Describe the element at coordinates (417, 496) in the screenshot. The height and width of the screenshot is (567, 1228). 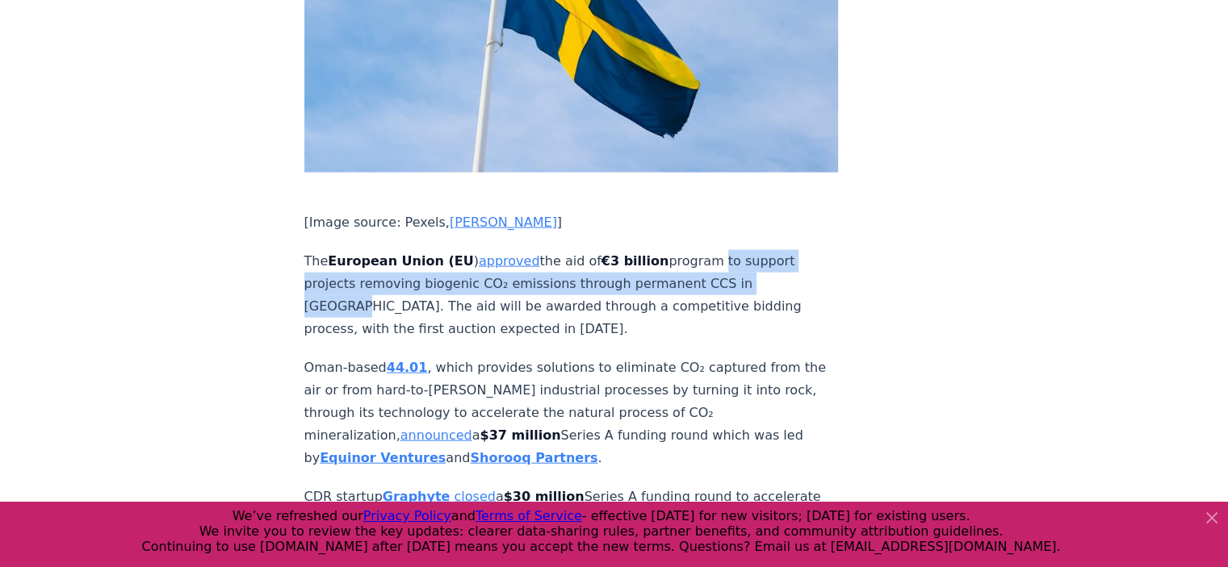
I see `a: Graphyte` at that location.